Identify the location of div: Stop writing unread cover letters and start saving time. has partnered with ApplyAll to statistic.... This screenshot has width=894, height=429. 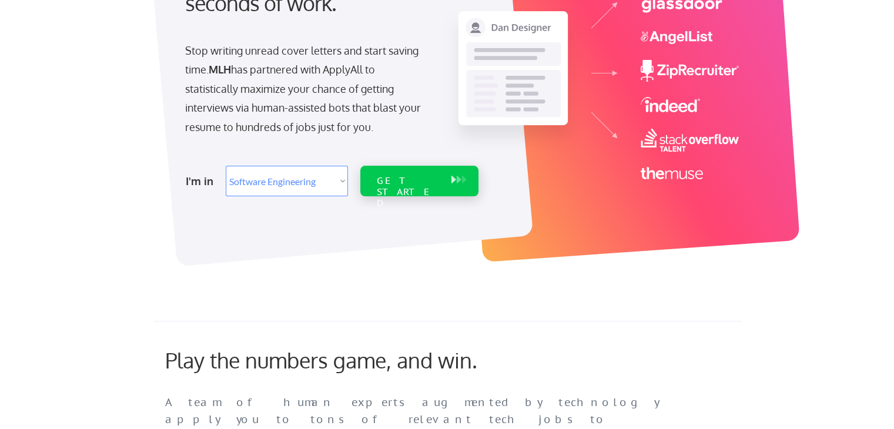
(306, 89).